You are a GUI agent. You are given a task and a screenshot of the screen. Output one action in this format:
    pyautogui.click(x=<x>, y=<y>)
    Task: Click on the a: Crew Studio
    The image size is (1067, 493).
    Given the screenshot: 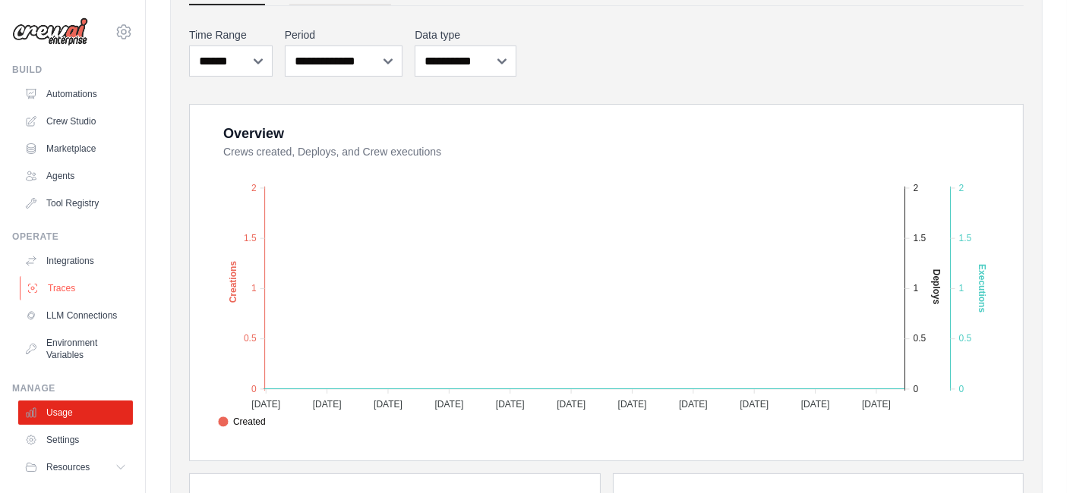 What is the action you would take?
    pyautogui.click(x=75, y=121)
    